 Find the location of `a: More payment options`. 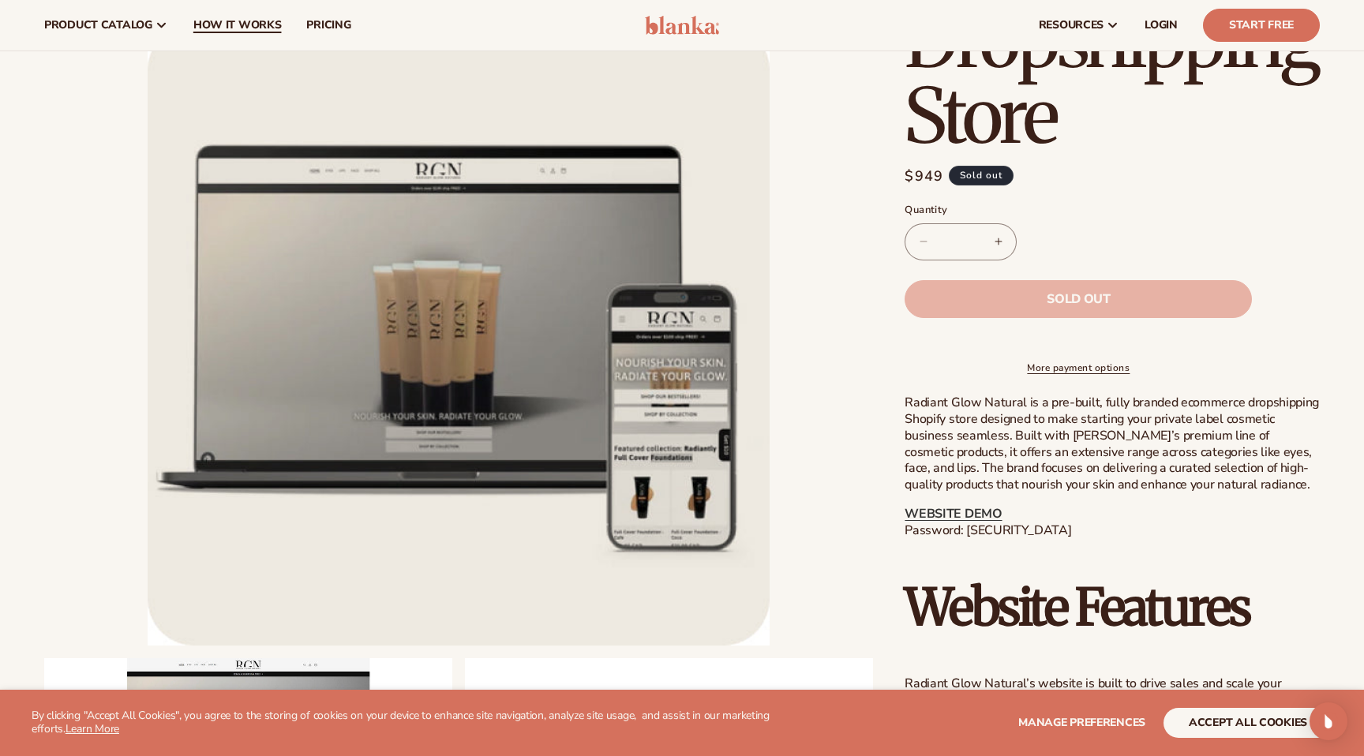

a: More payment options is located at coordinates (1078, 368).